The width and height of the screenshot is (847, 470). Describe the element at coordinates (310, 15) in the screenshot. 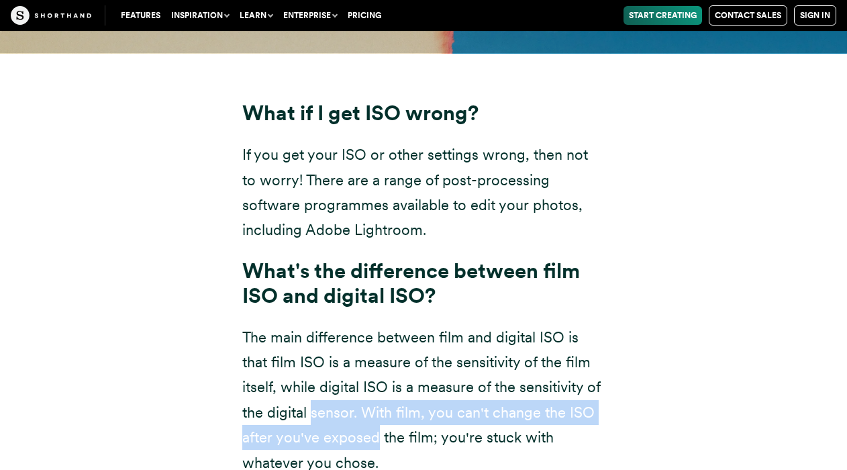

I see `button: Enterprise` at that location.